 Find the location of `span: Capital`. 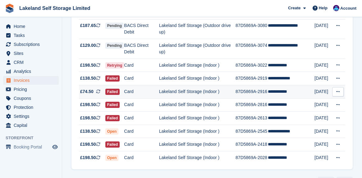

span: Capital is located at coordinates (32, 126).